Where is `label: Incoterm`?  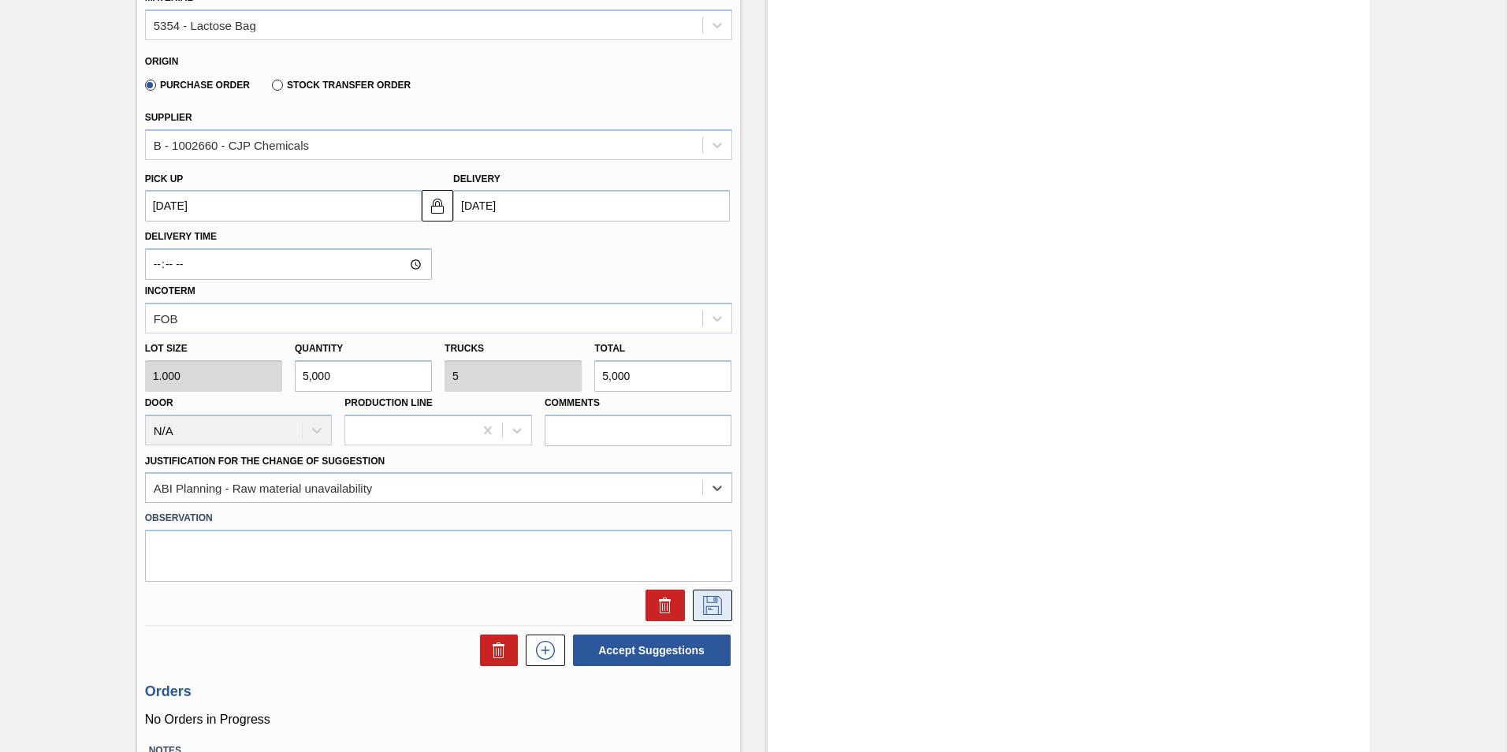 label: Incoterm is located at coordinates (170, 291).